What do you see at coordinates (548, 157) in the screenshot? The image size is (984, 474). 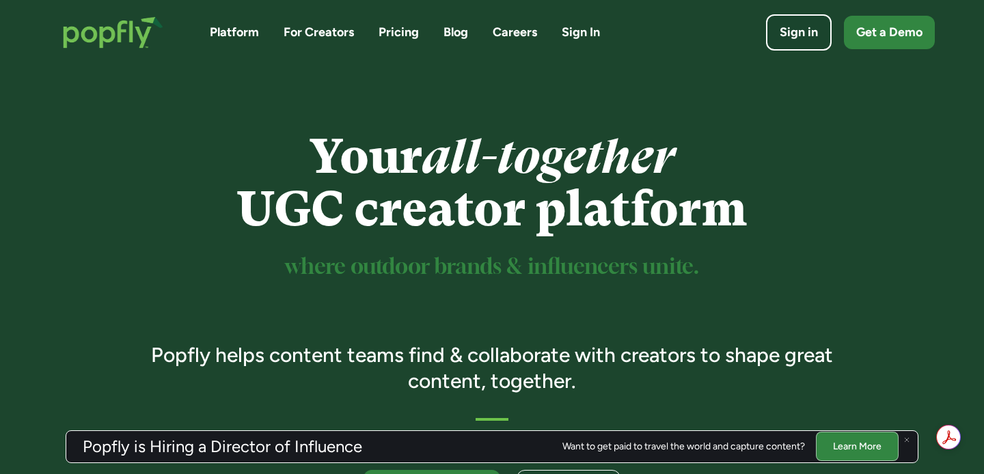 I see `em: all-together` at bounding box center [548, 157].